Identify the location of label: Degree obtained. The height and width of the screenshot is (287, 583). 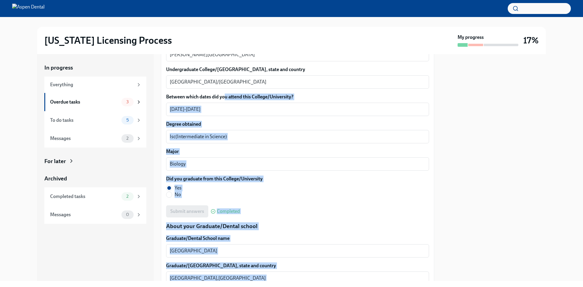
(297, 124).